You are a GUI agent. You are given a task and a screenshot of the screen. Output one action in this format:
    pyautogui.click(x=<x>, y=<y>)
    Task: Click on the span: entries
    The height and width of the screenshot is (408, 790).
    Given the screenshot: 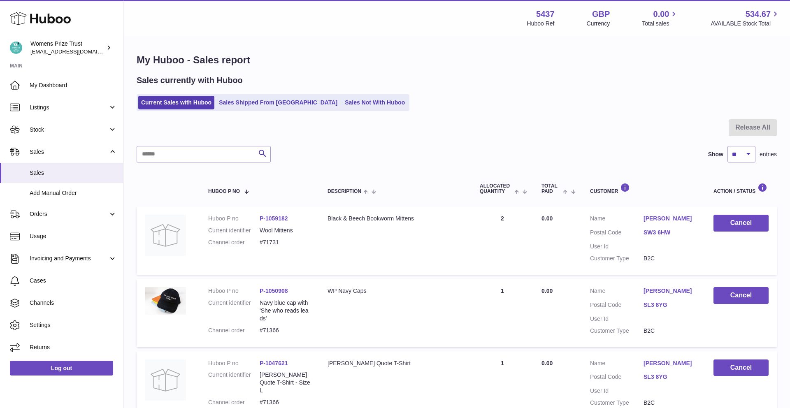 What is the action you would take?
    pyautogui.click(x=768, y=154)
    